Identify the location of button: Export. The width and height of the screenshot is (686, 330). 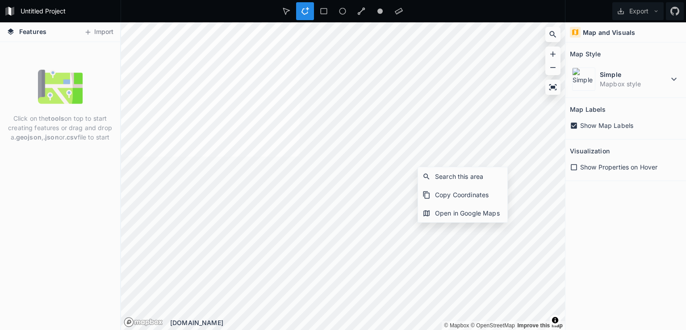
(638, 11).